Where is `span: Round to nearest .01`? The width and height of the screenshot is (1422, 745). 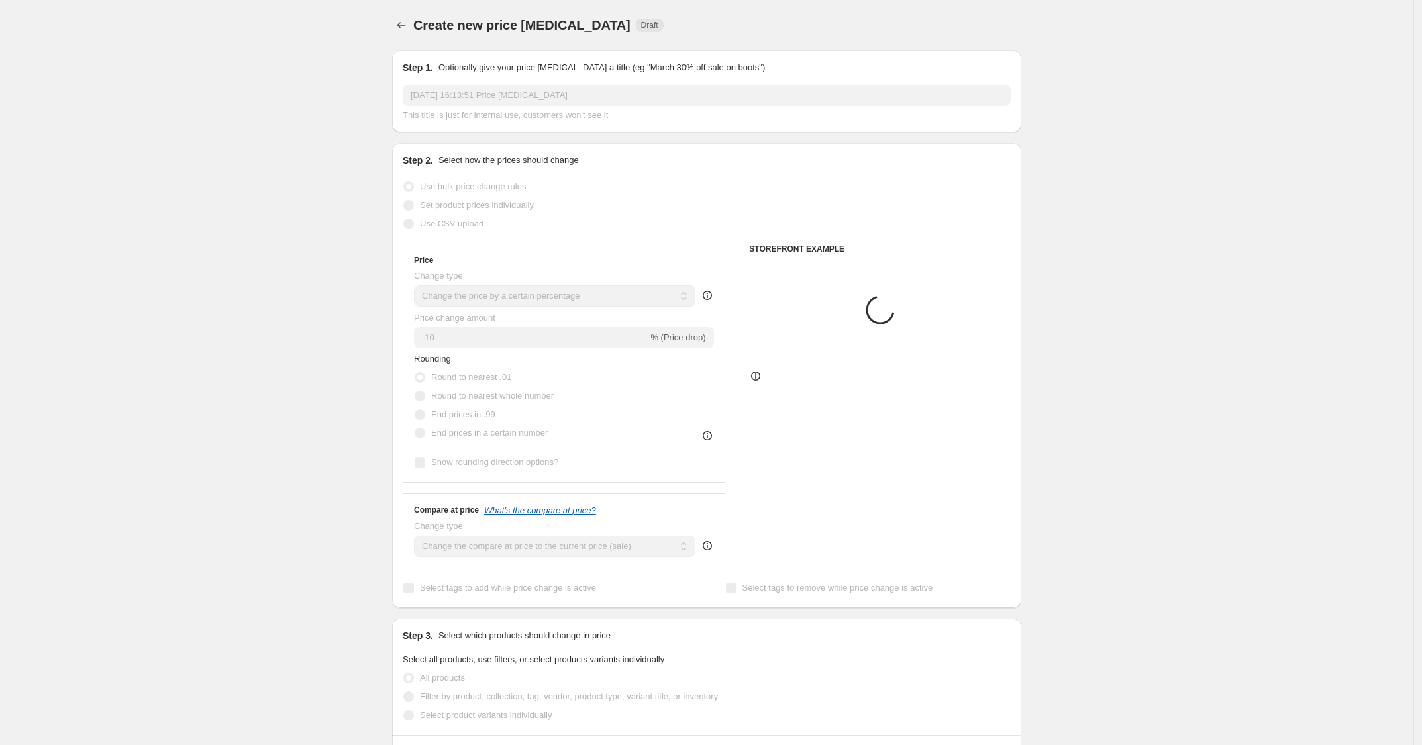
span: Round to nearest .01 is located at coordinates (471, 377).